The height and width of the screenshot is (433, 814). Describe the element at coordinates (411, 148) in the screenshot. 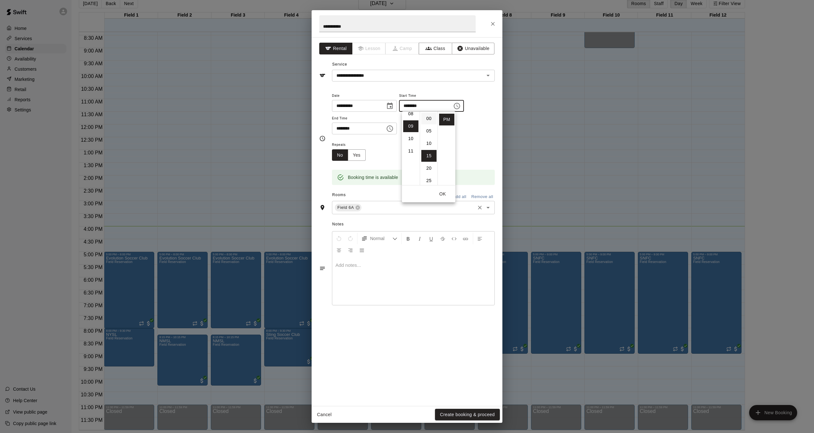

I see `ul: Select hours` at that location.